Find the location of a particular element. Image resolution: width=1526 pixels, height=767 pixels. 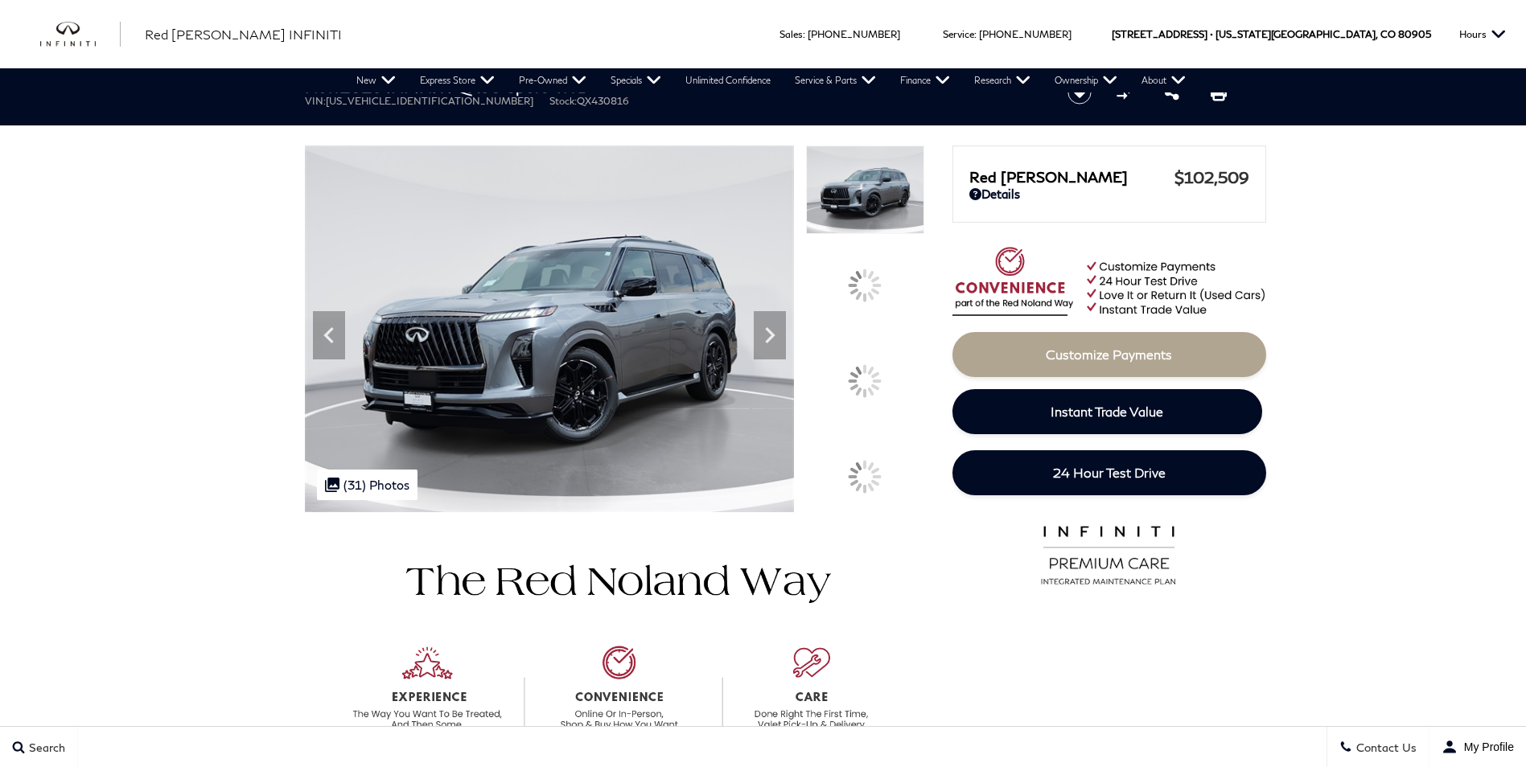

span: $102,509 is located at coordinates (1211, 177).